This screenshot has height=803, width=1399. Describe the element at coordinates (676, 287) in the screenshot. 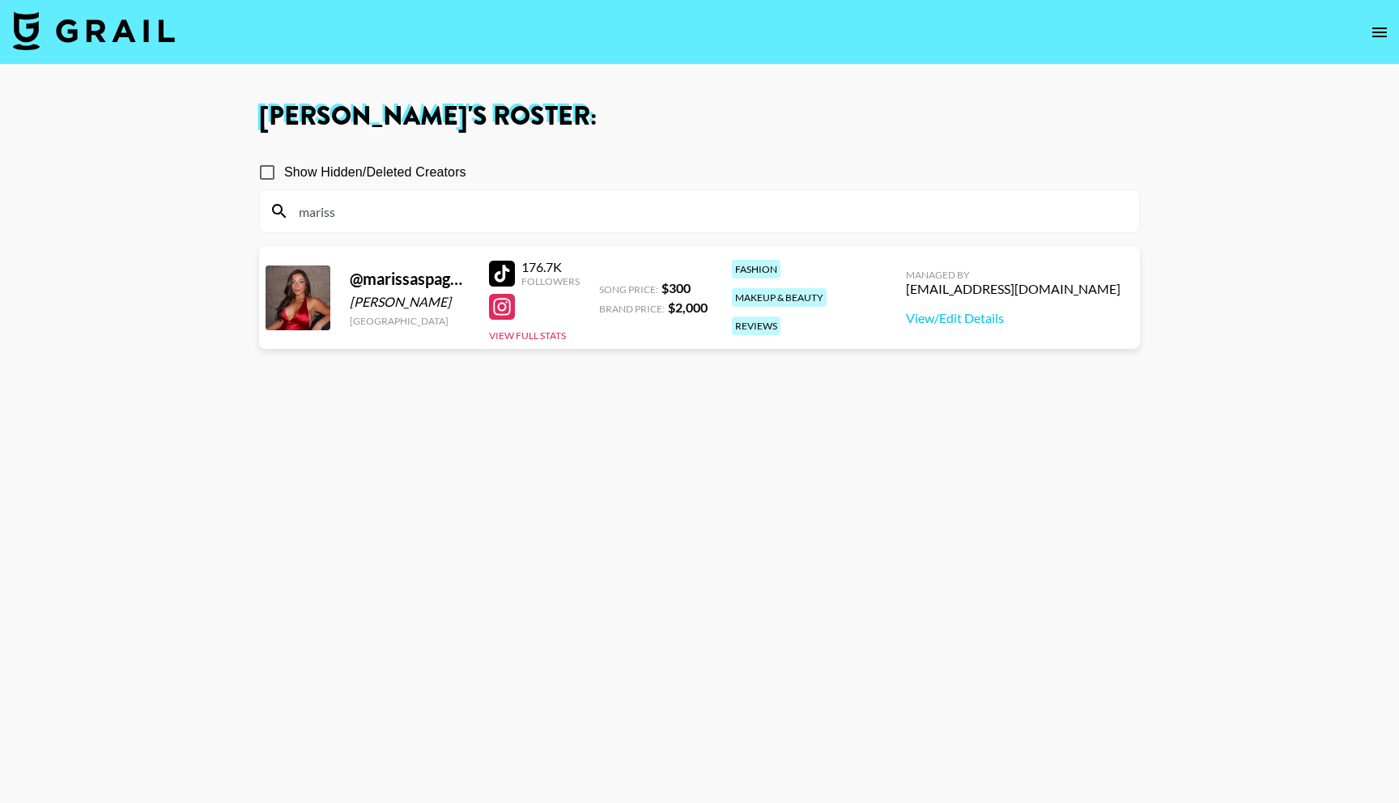

I see `strong: $ 300` at that location.